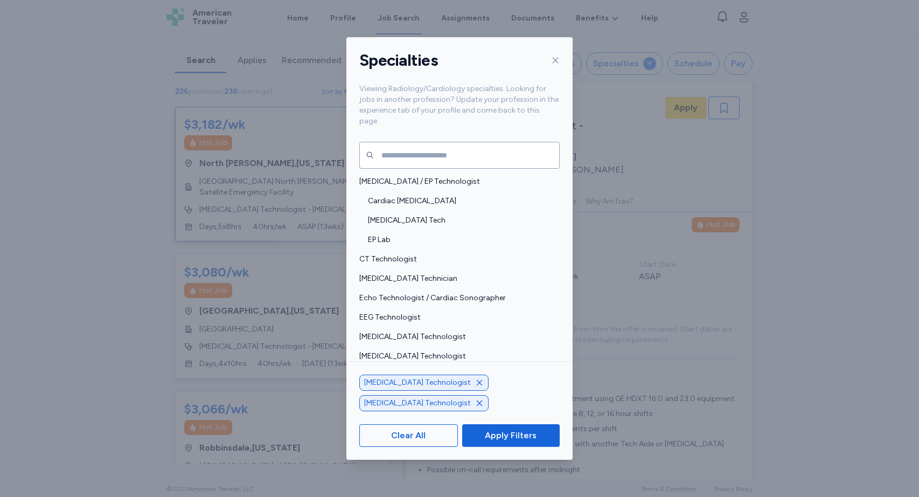 This screenshot has width=919, height=497. Describe the element at coordinates (511, 435) in the screenshot. I see `button: Apply Filters` at that location.